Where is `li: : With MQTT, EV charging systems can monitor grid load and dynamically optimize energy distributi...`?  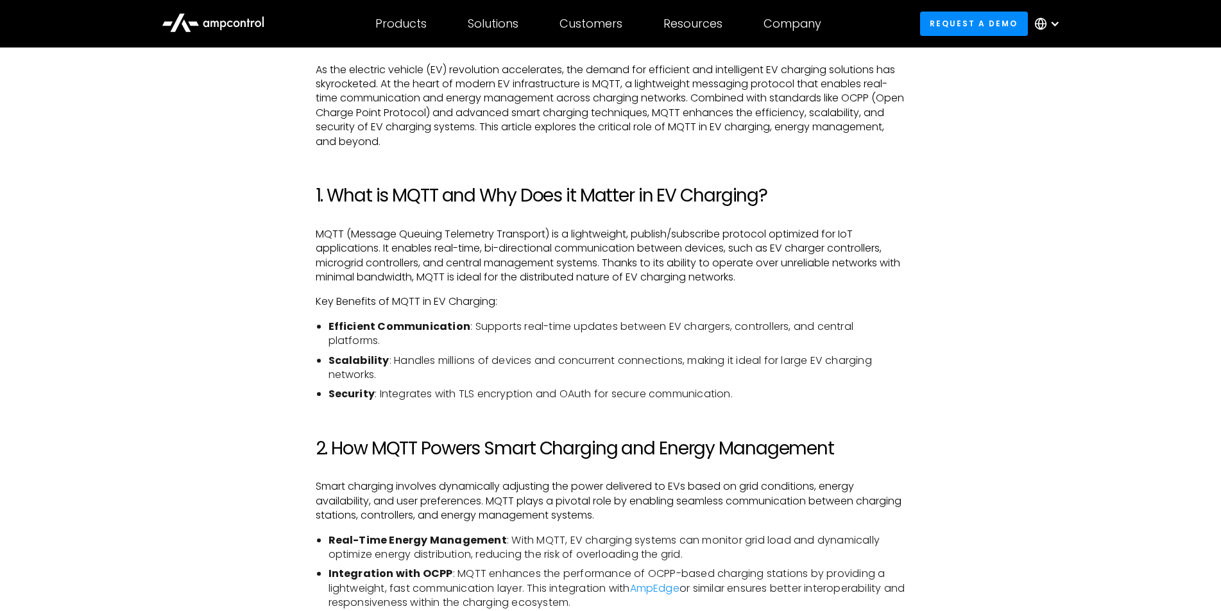 li: : With MQTT, EV charging systems can monitor grid load and dynamically optimize energy distributi... is located at coordinates (617, 547).